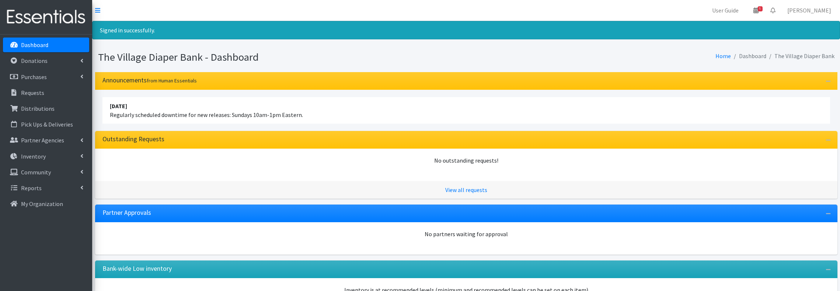  Describe the element at coordinates (760, 9) in the screenshot. I see `span: 6` at that location.